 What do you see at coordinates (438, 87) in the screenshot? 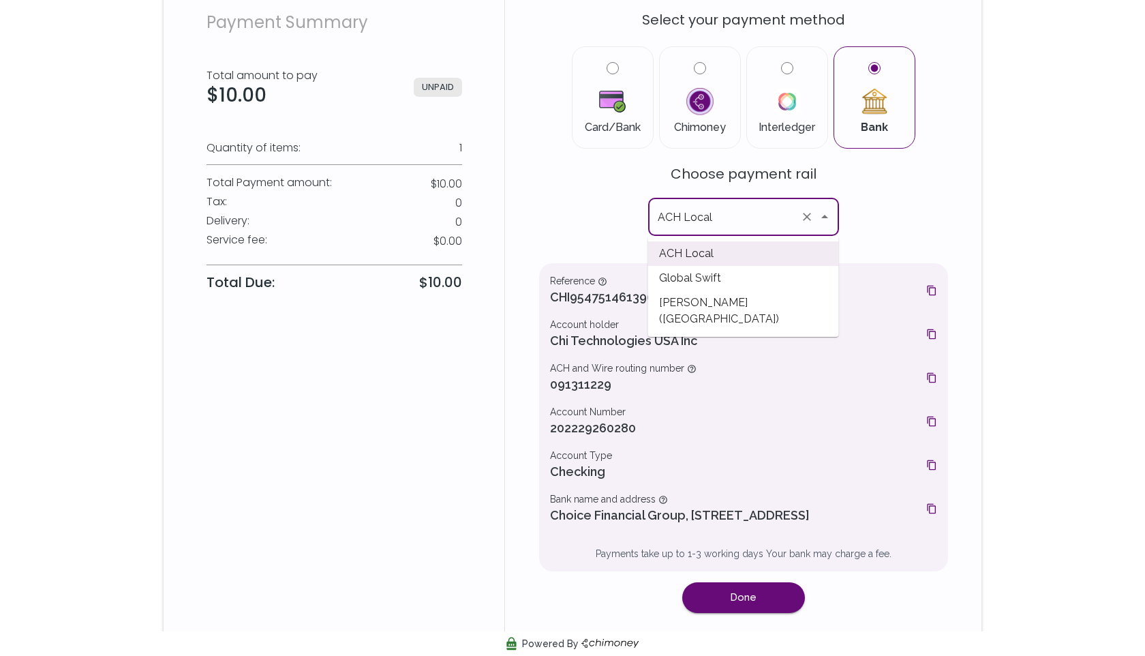
I see `span: UNPAID` at bounding box center [438, 87].